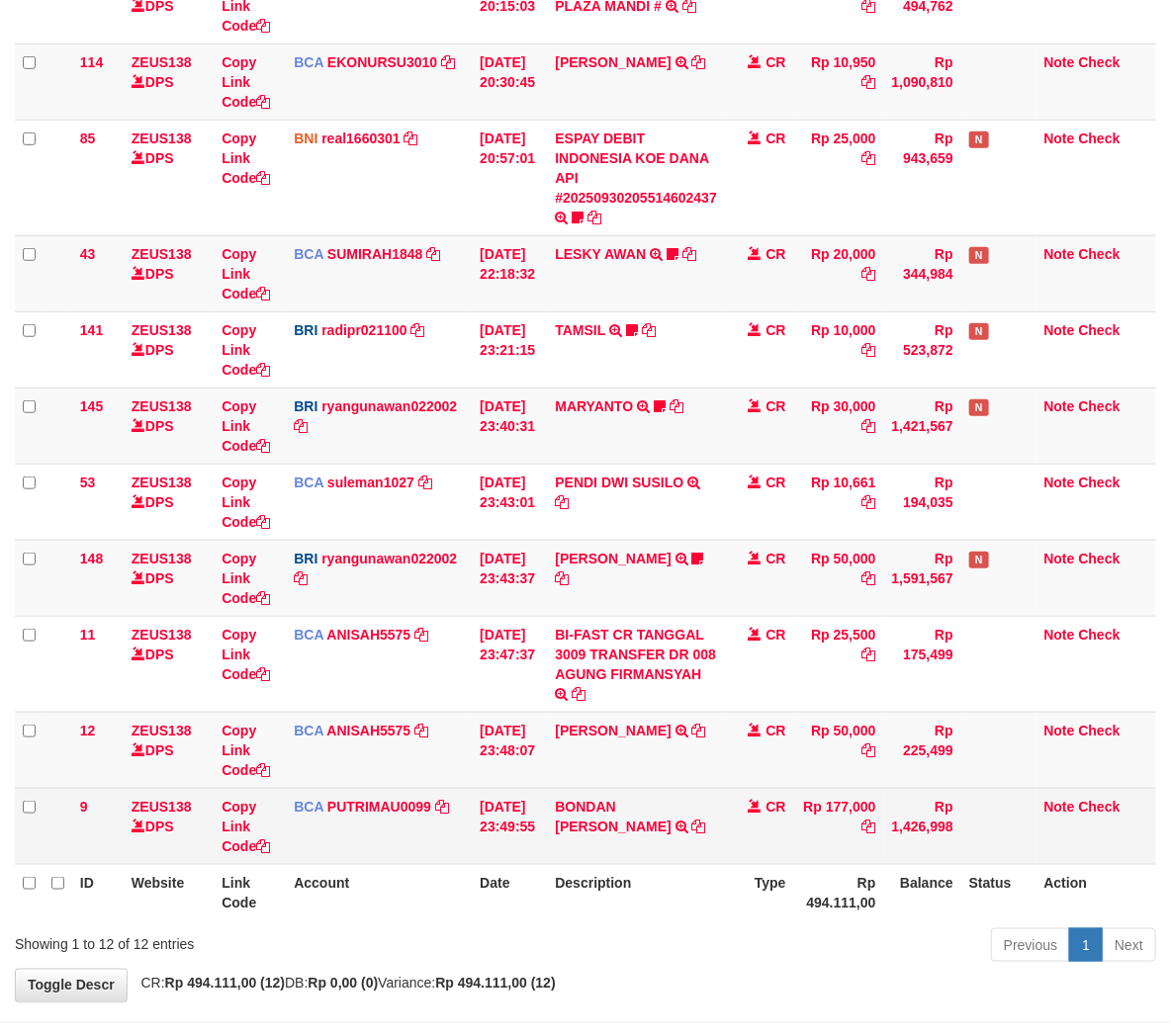 Image resolution: width=1171 pixels, height=1036 pixels. I want to click on a: Copy MARYANTO to clipboard, so click(676, 407).